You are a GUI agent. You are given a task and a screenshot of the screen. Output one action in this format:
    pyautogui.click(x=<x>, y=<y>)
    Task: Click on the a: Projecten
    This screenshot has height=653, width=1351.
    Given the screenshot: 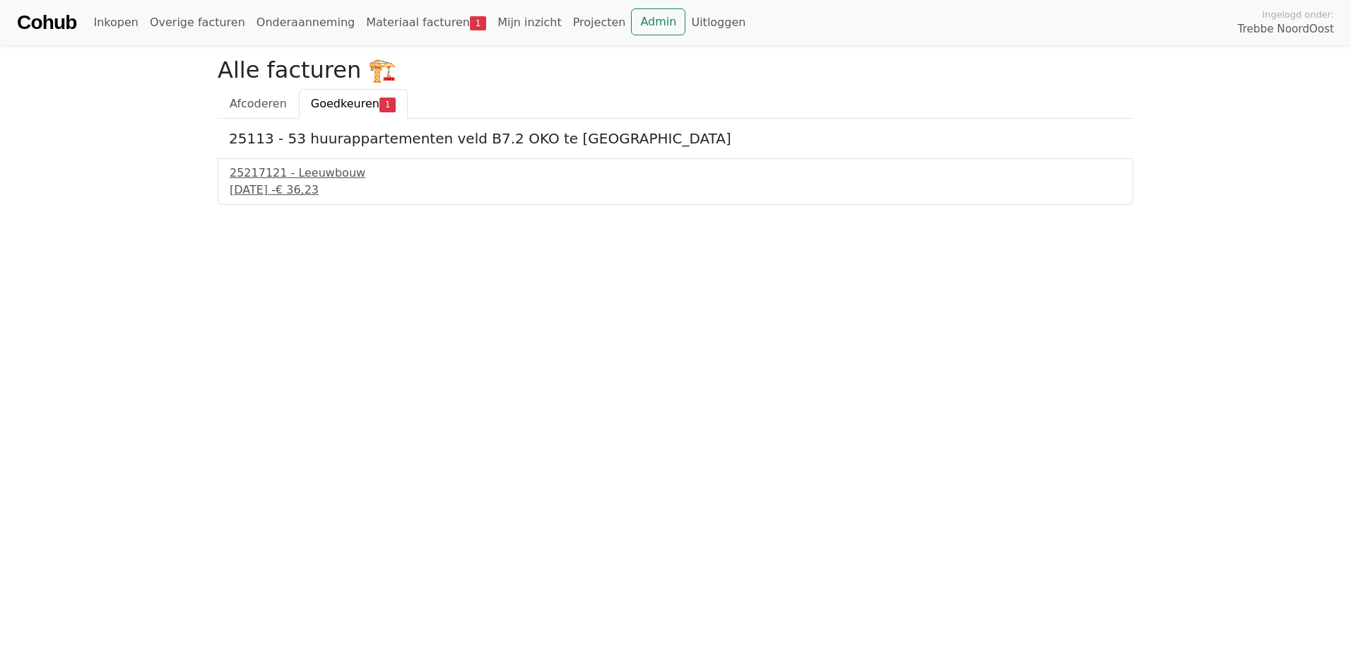 What is the action you would take?
    pyautogui.click(x=599, y=23)
    